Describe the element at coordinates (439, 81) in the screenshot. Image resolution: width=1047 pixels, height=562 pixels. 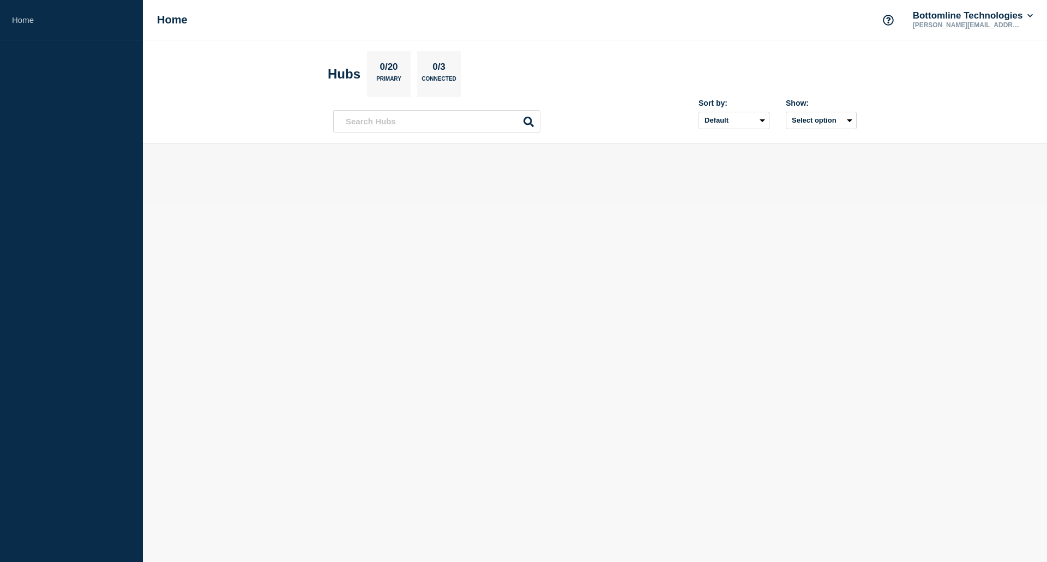
I see `p: Connected` at that location.